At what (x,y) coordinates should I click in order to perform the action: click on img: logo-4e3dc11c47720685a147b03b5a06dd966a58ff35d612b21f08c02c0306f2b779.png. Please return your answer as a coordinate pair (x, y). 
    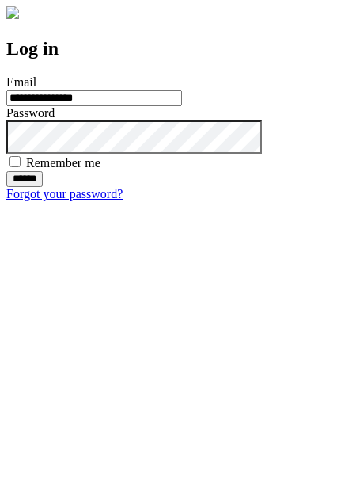
    Looking at the image, I should click on (13, 13).